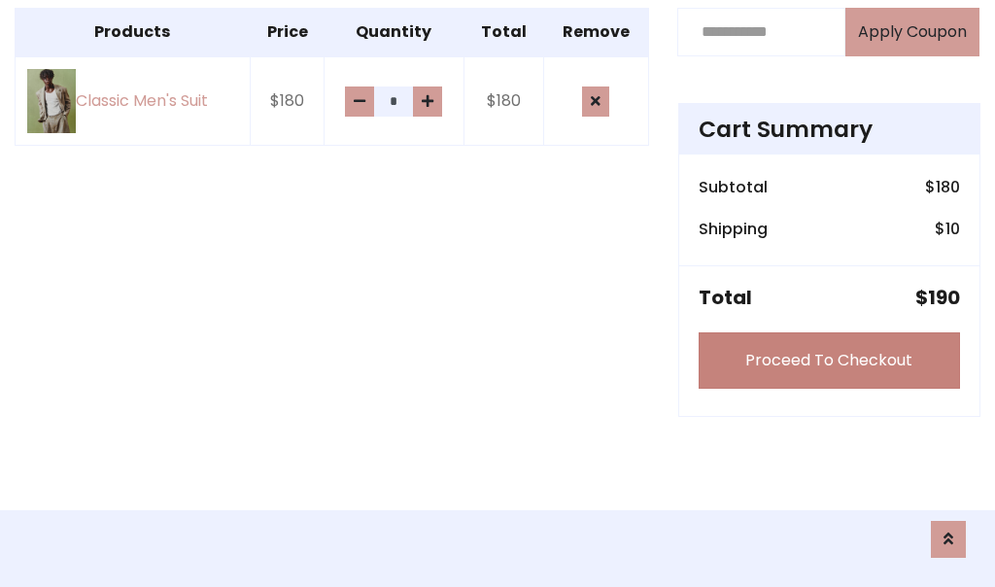 The height and width of the screenshot is (587, 995). I want to click on h4: Cart Summary, so click(828, 129).